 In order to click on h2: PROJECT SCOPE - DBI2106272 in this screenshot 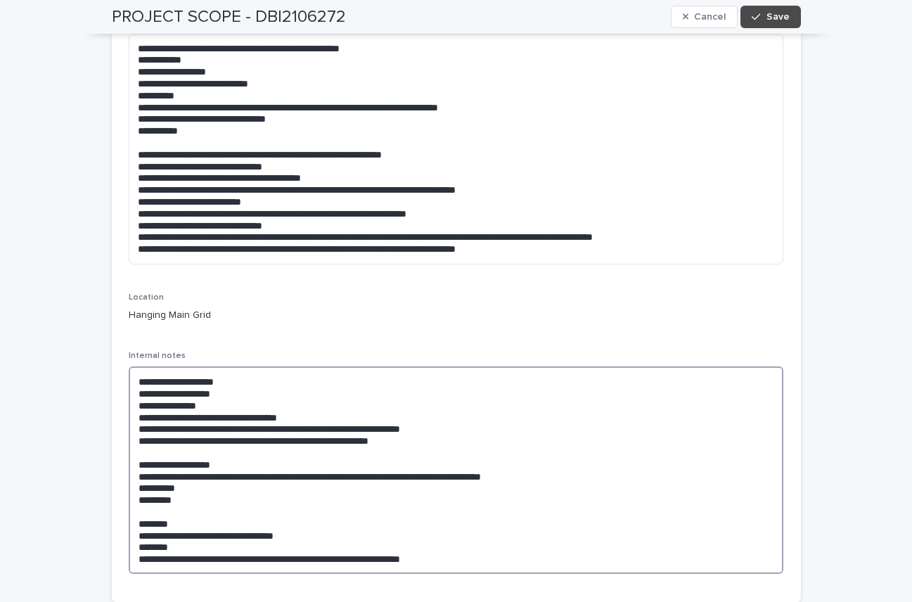, I will do `click(228, 17)`.